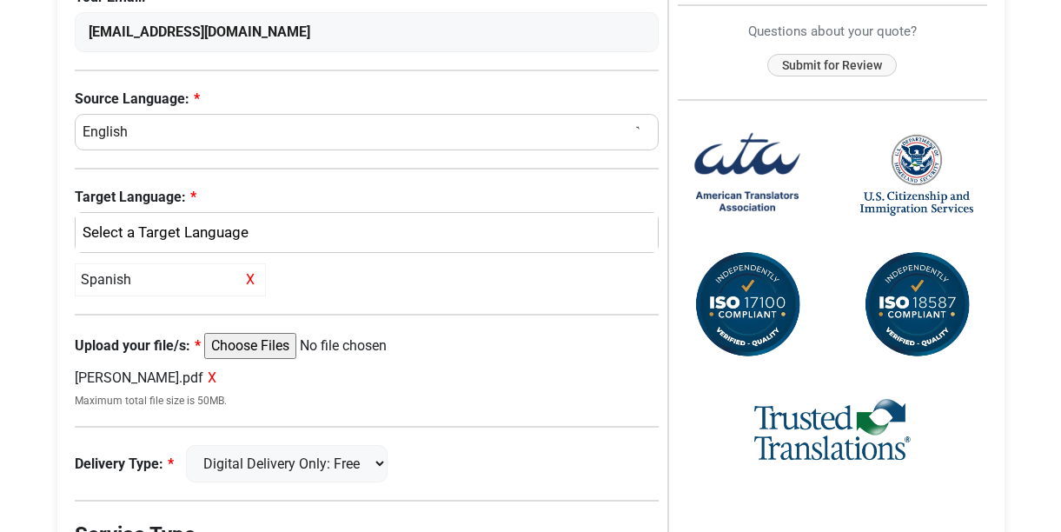 Image resolution: width=1061 pixels, height=532 pixels. I want to click on button: Spanish, so click(367, 233).